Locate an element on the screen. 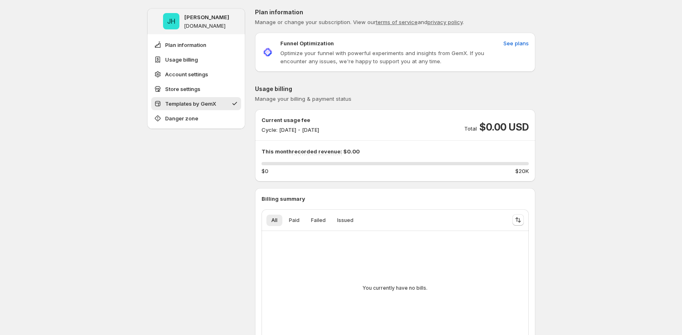 The width and height of the screenshot is (682, 335). span: All is located at coordinates (274, 221).